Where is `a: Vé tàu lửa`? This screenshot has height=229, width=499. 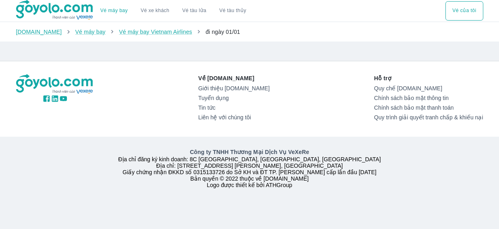 a: Vé tàu lửa is located at coordinates (194, 11).